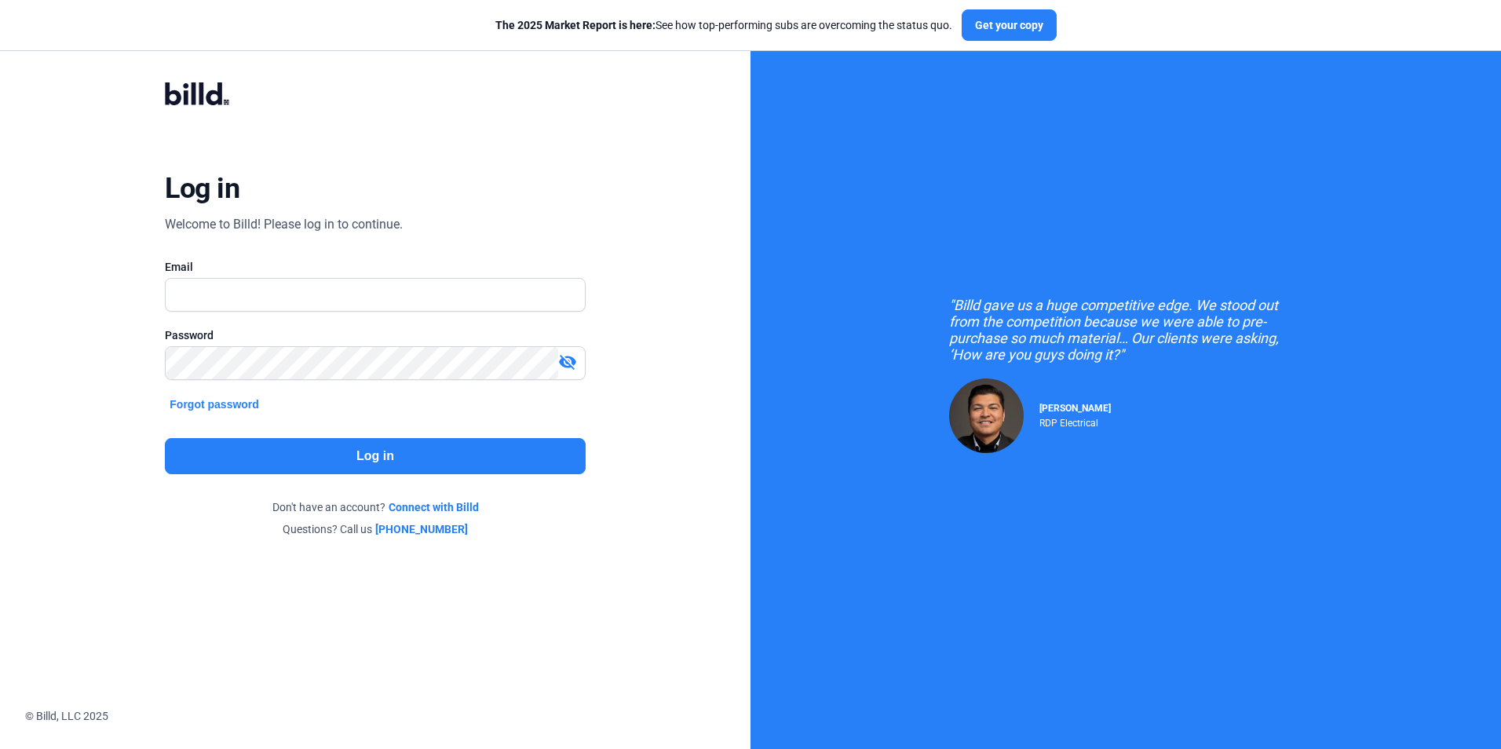 This screenshot has height=749, width=1501. Describe the element at coordinates (202, 188) in the screenshot. I see `div: Log in` at that location.